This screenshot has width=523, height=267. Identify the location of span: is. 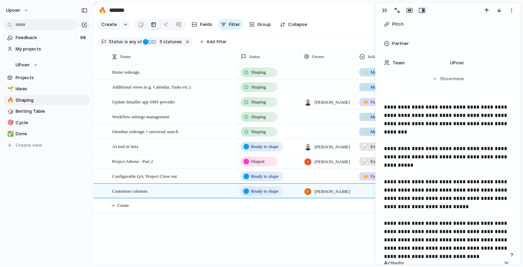
(126, 42).